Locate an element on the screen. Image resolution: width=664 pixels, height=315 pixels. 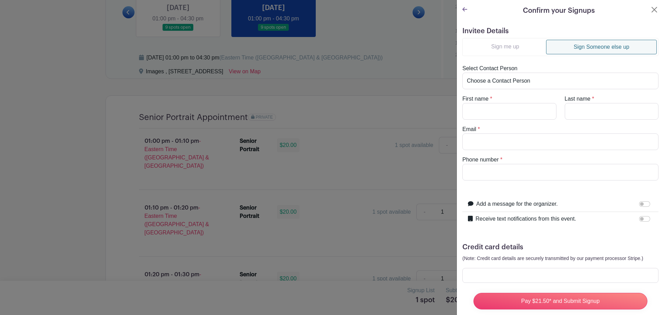
h5: Credit card details is located at coordinates (560, 247).